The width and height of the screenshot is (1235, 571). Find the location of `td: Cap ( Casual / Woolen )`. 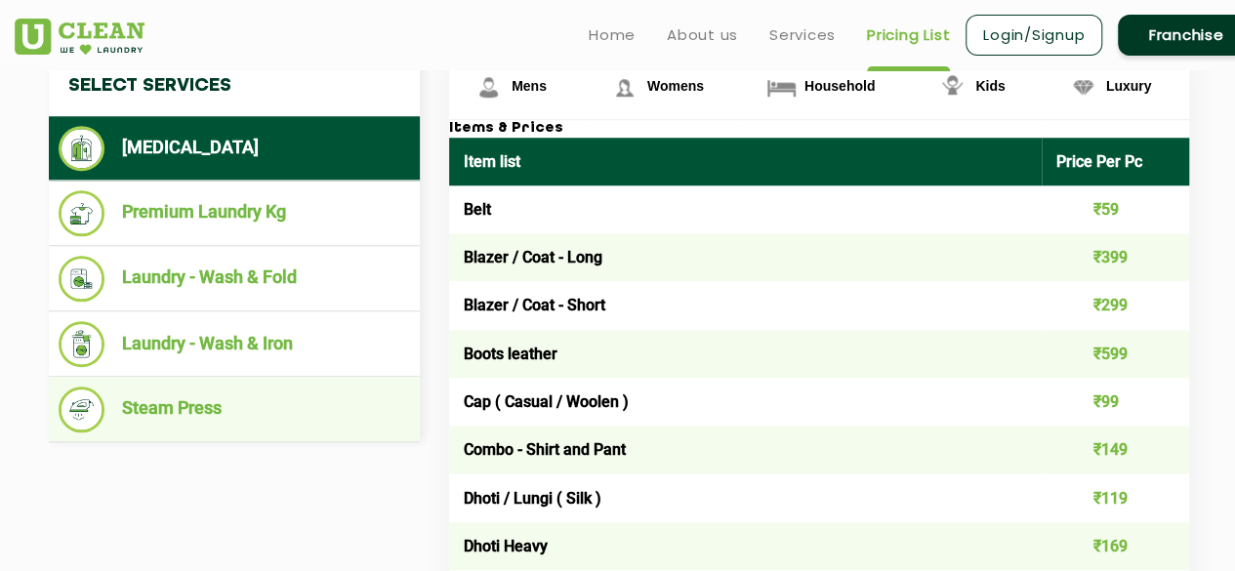

td: Cap ( Casual / Woolen ) is located at coordinates (745, 401).